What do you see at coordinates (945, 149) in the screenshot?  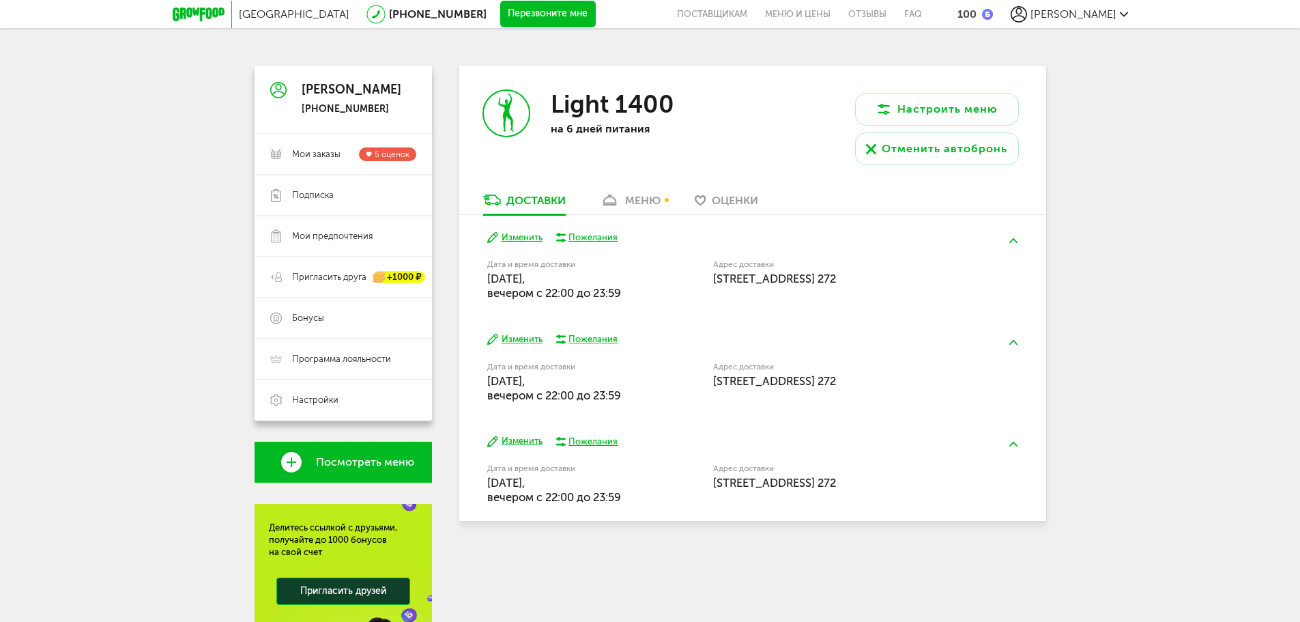 I see `div: Отменить автобронь` at bounding box center [945, 149].